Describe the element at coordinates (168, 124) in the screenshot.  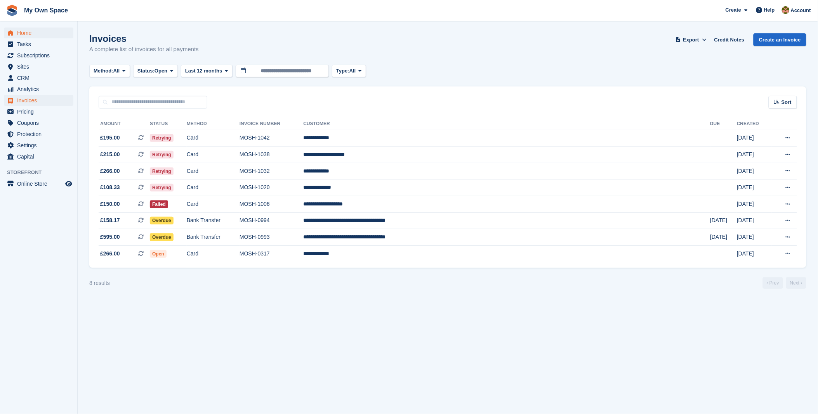
I see `th: Status` at that location.